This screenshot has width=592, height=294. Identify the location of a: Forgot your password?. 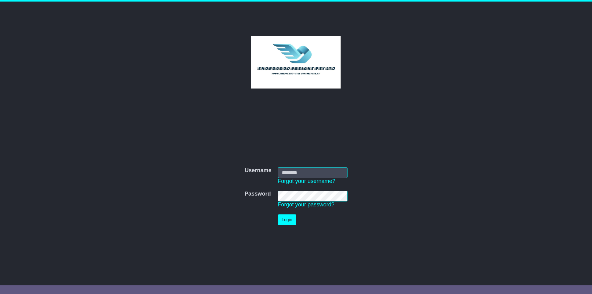
(306, 205).